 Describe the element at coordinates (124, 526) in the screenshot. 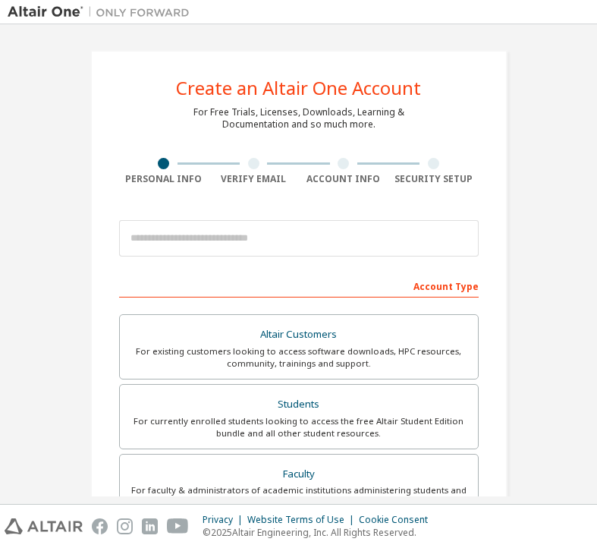

I see `img: instagram.svg` at that location.